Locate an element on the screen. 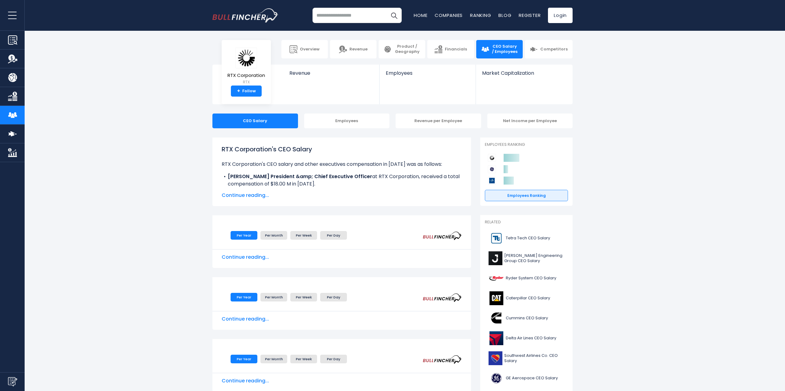 The width and height of the screenshot is (785, 391). h1: RTX Corporation's CEO Salary is located at coordinates (342, 149).